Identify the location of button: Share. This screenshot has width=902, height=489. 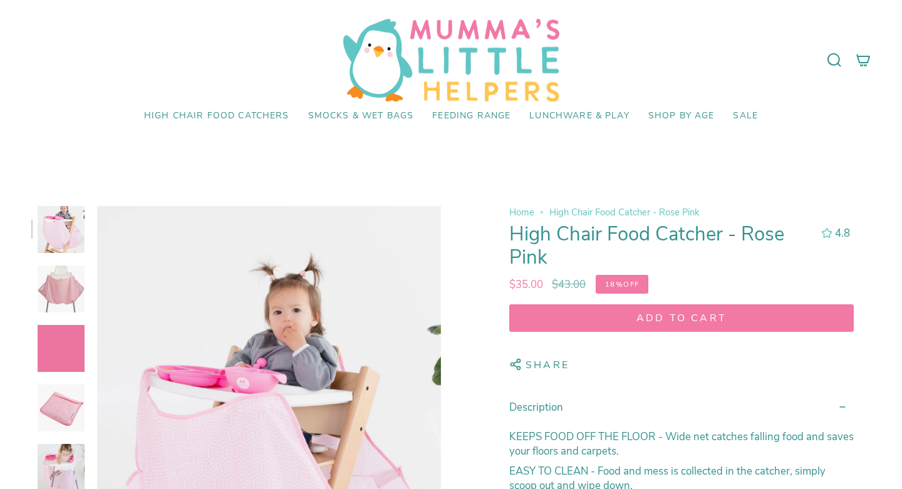
(539, 365).